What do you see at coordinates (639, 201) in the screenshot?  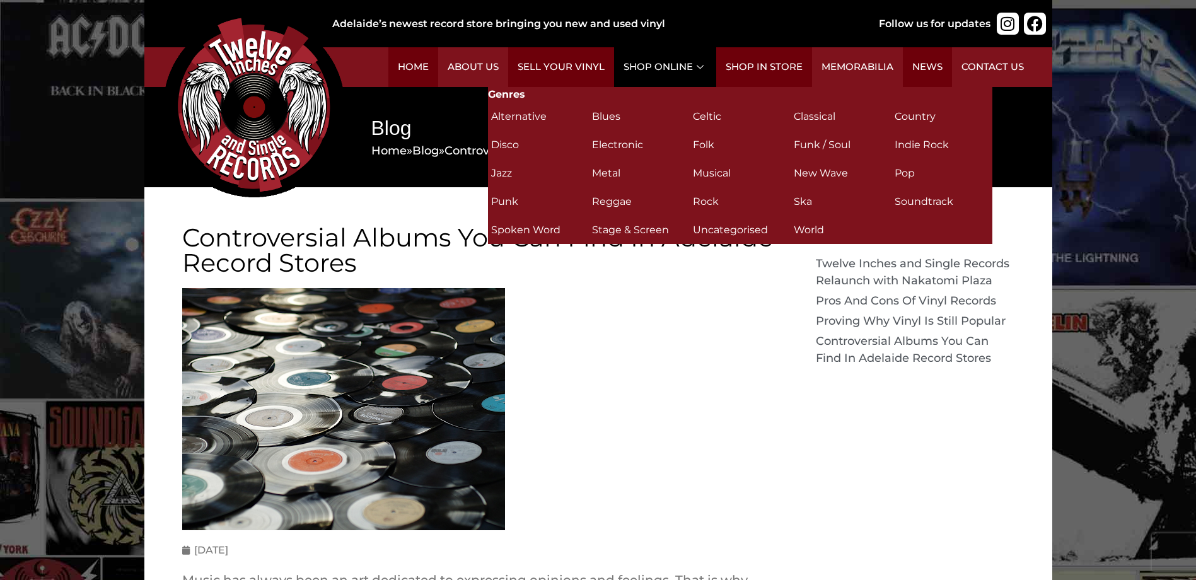 I see `a: Visit product category Reggae` at bounding box center [639, 201].